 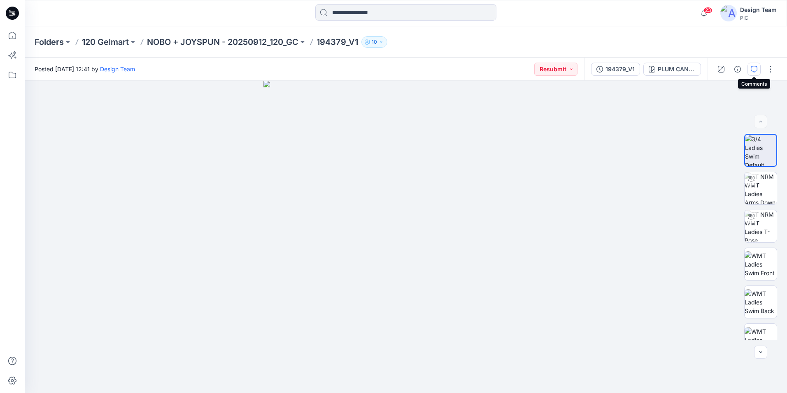 What do you see at coordinates (223, 42) in the screenshot?
I see `p: NOBO + JOYSPUN - 20250912_120_GC` at bounding box center [223, 42].